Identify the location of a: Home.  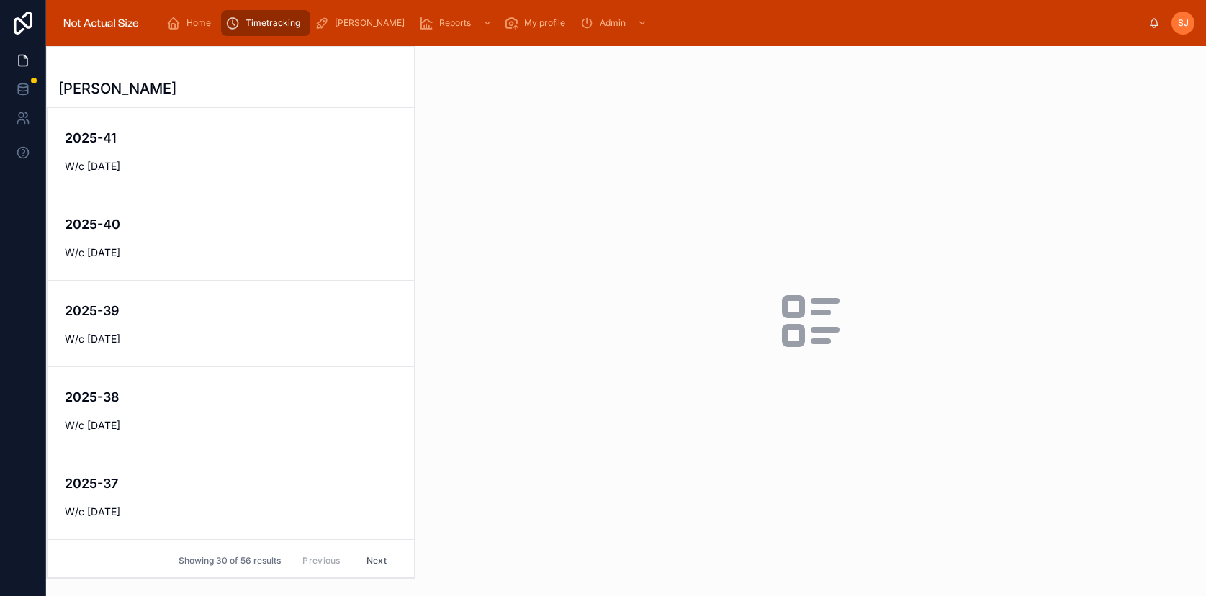
(192, 23).